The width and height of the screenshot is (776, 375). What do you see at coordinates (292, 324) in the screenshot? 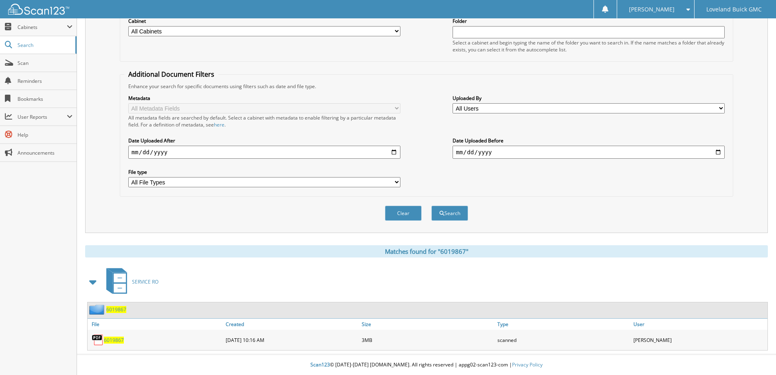
I see `a: Created` at bounding box center [292, 324].